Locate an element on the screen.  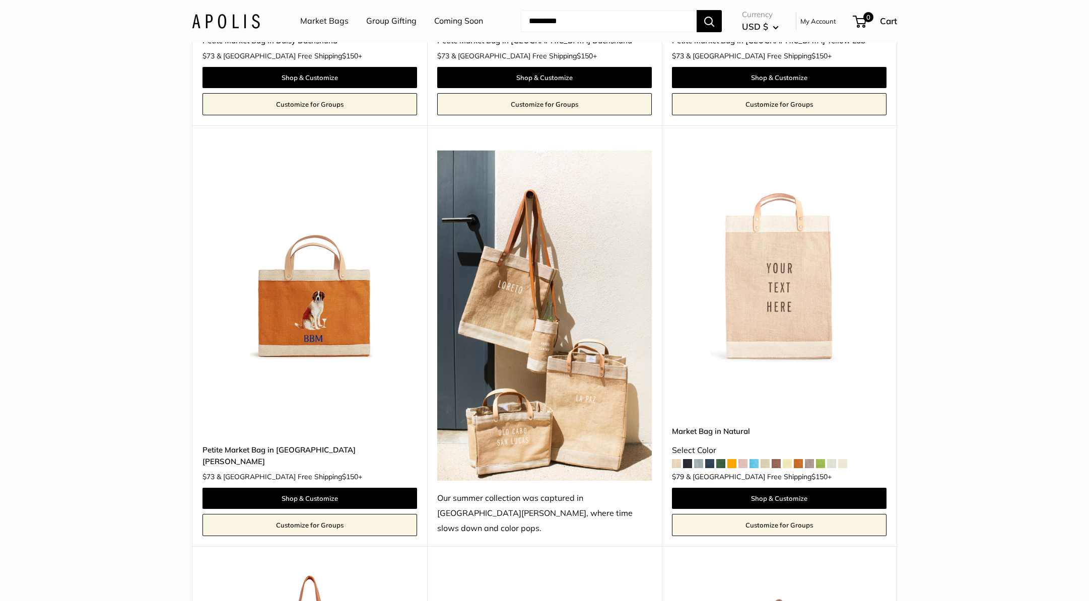
button: Search is located at coordinates (709, 21).